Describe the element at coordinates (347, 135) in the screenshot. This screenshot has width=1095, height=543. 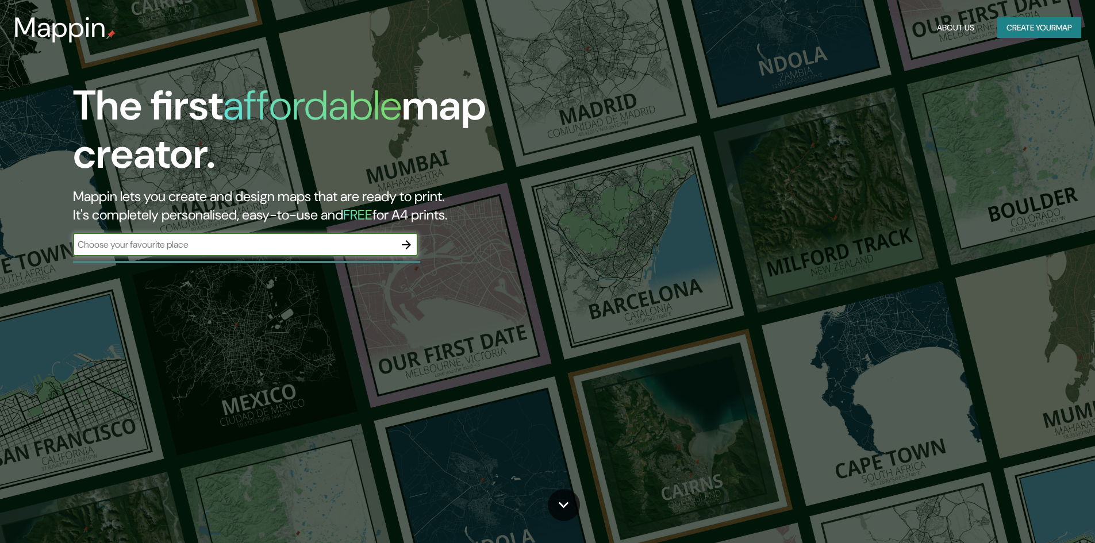
I see `h1: The first map creator.` at that location.